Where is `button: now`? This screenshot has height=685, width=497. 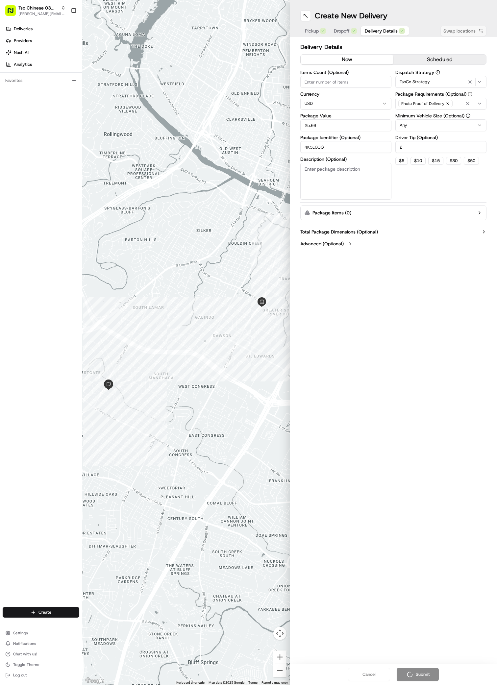 button: now is located at coordinates (347, 60).